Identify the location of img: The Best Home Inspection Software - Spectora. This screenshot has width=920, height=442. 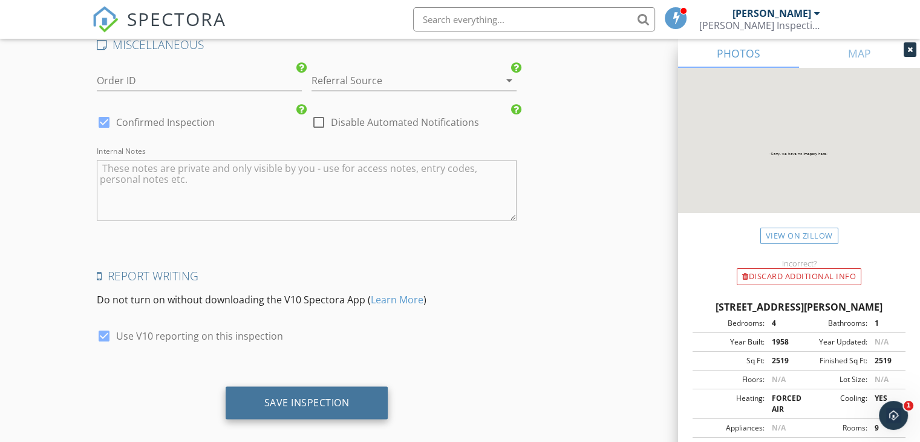
(105, 19).